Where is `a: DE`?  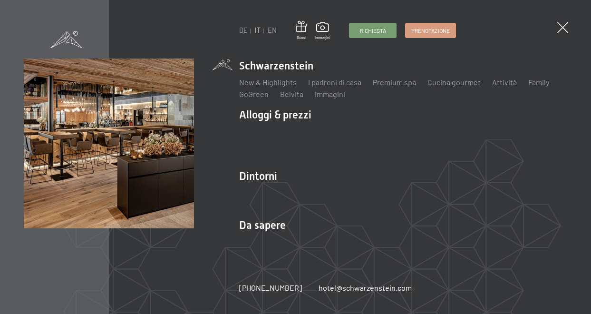
a: DE is located at coordinates (244, 30).